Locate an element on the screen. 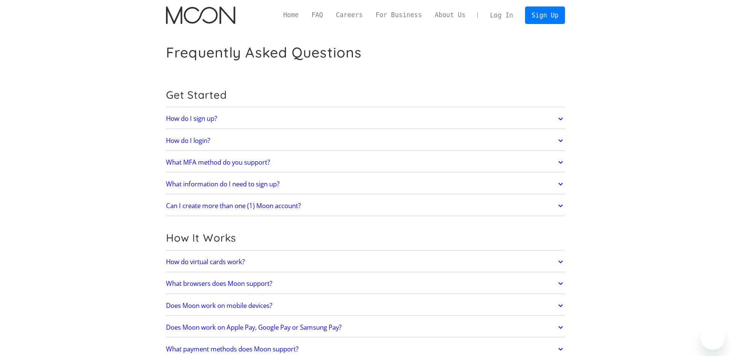  h2: Does Moon work on Apple Pay, Google Pay or Samsung Pay? is located at coordinates (254, 327).